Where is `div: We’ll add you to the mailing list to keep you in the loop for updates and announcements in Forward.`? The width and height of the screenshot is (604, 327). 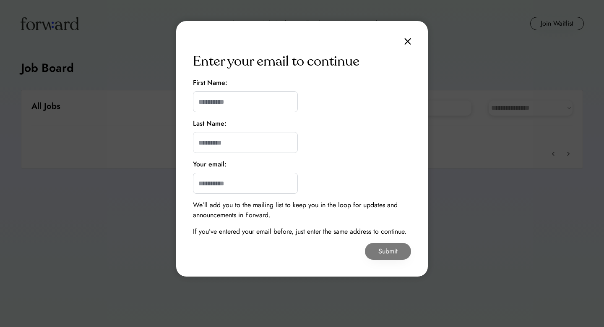
div: We’ll add you to the mailing list to keep you in the loop for updates and announcements in Forward. is located at coordinates (302, 210).